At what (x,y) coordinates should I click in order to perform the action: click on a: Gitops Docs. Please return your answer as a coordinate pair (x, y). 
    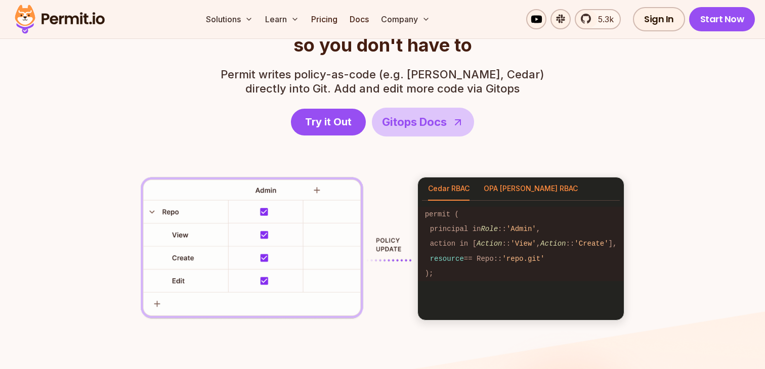
    Looking at the image, I should click on (423, 122).